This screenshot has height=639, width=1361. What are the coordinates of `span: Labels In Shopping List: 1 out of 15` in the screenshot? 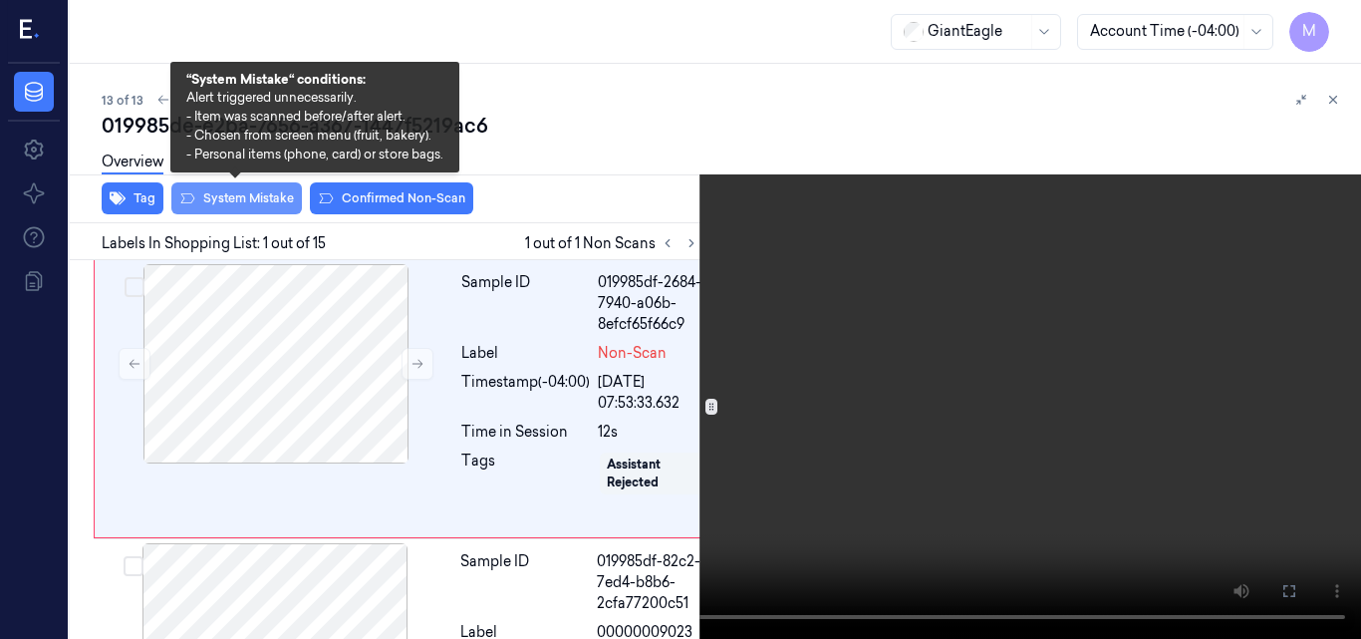 It's located at (213, 243).